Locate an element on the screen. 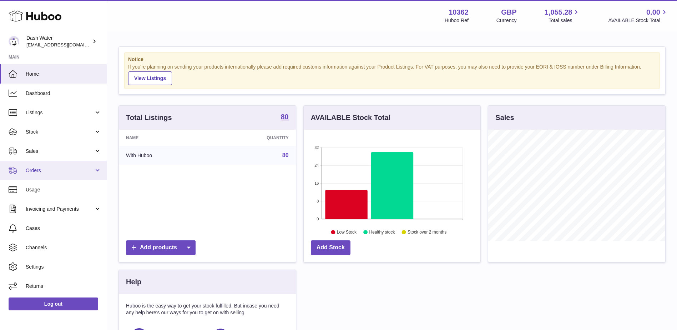 This screenshot has height=330, width=677. span: Orders is located at coordinates (60, 170).